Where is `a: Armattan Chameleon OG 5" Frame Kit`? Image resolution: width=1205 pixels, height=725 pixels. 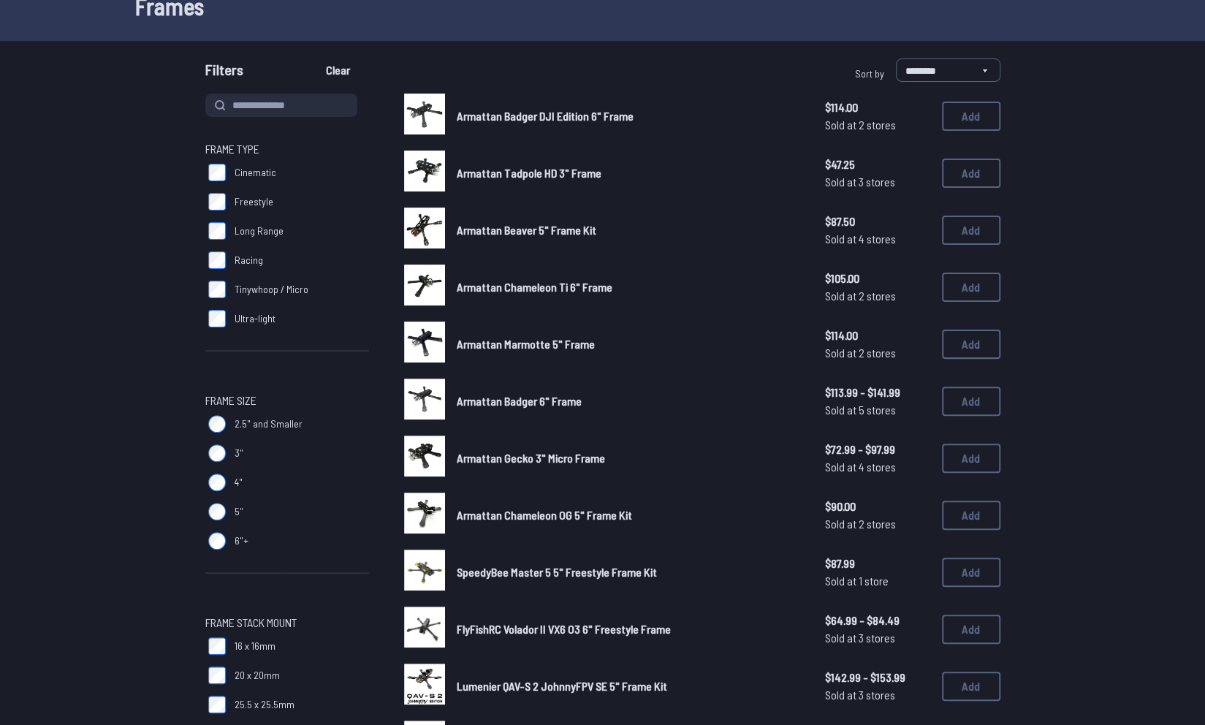 a: Armattan Chameleon OG 5" Frame Kit is located at coordinates (629, 515).